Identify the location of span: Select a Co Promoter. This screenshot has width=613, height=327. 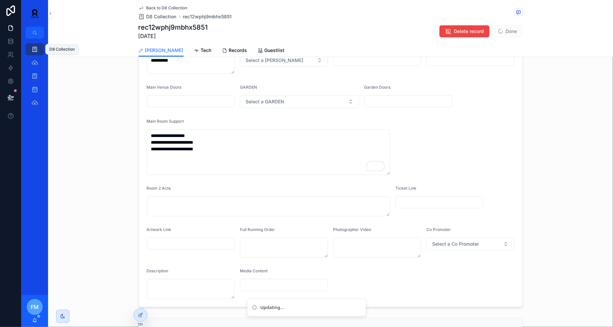
(456, 244).